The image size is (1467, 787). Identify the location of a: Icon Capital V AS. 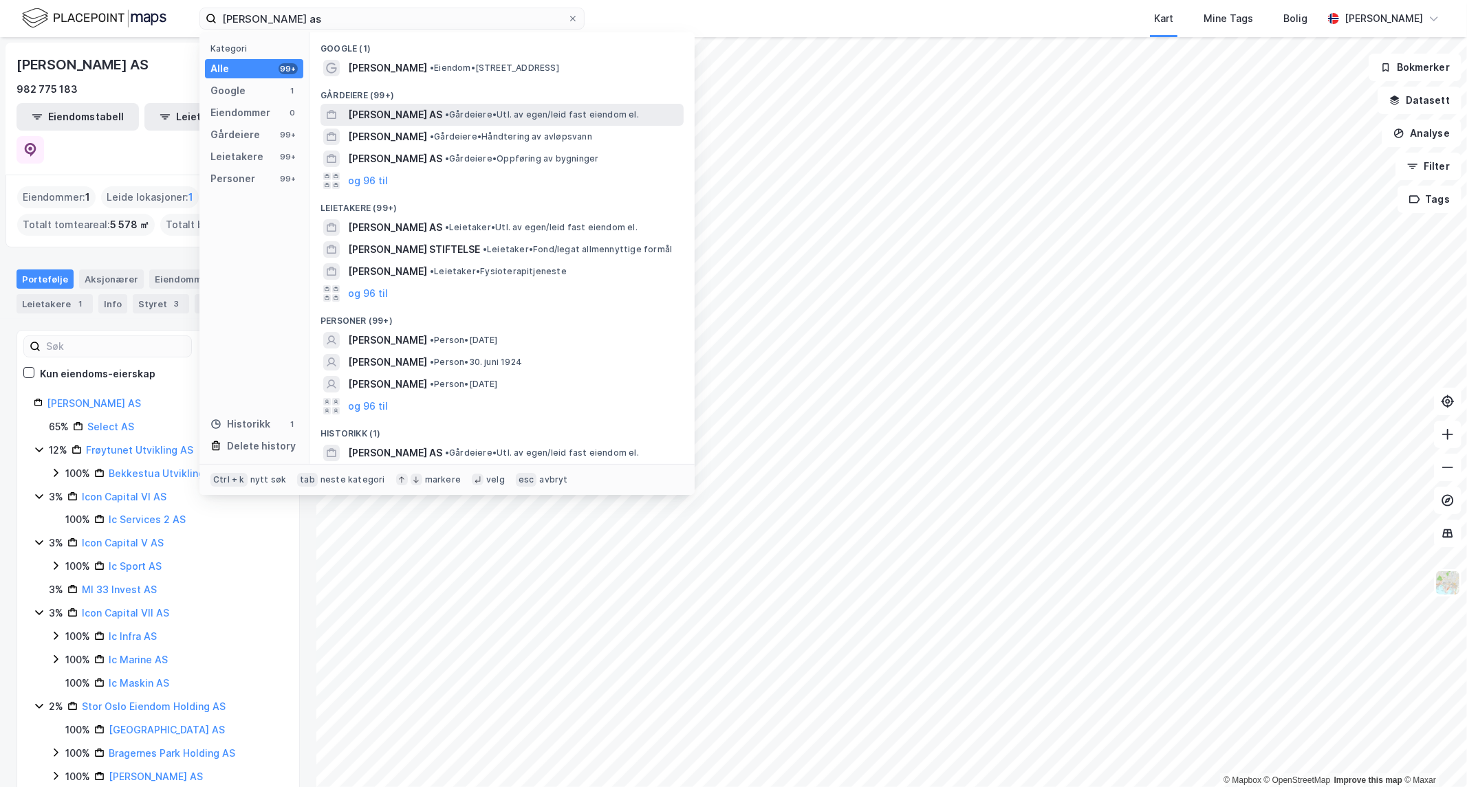
(122, 543).